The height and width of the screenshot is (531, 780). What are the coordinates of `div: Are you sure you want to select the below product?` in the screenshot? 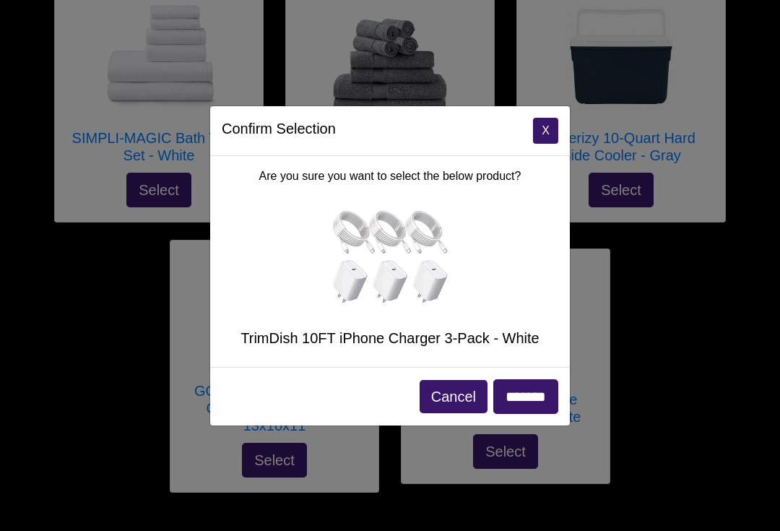 It's located at (390, 261).